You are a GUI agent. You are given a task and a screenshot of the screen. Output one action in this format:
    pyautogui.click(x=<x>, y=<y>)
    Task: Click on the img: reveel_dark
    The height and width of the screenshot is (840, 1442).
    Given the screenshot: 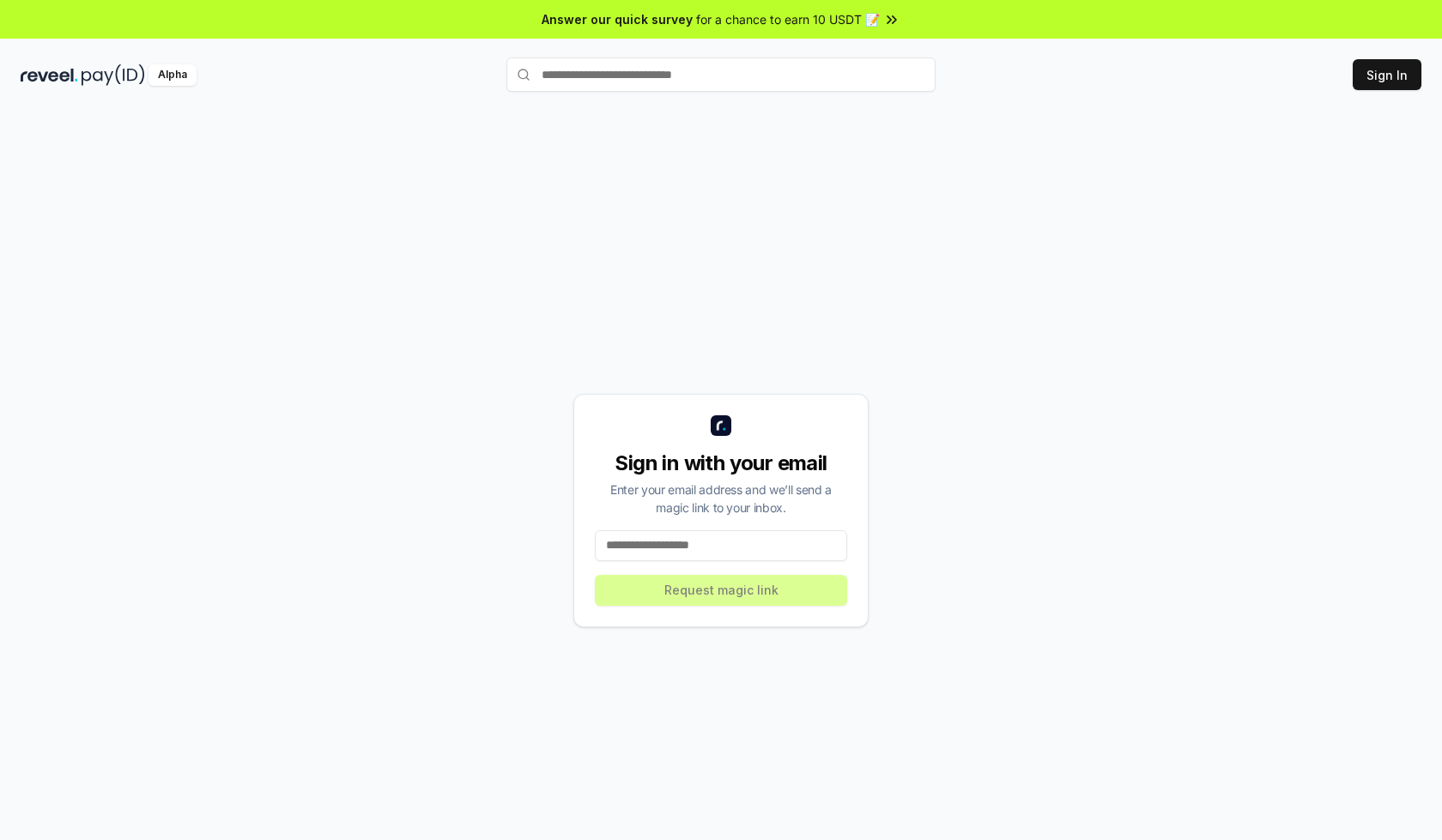 What is the action you would take?
    pyautogui.click(x=49, y=75)
    